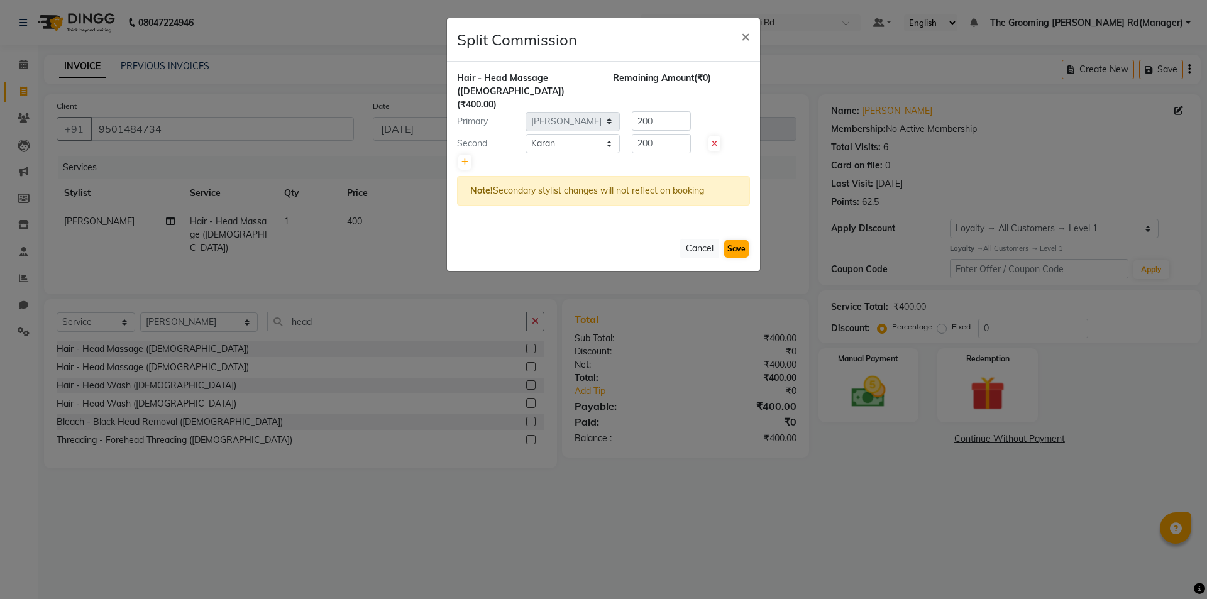  Describe the element at coordinates (746, 36) in the screenshot. I see `button: Close` at that location.